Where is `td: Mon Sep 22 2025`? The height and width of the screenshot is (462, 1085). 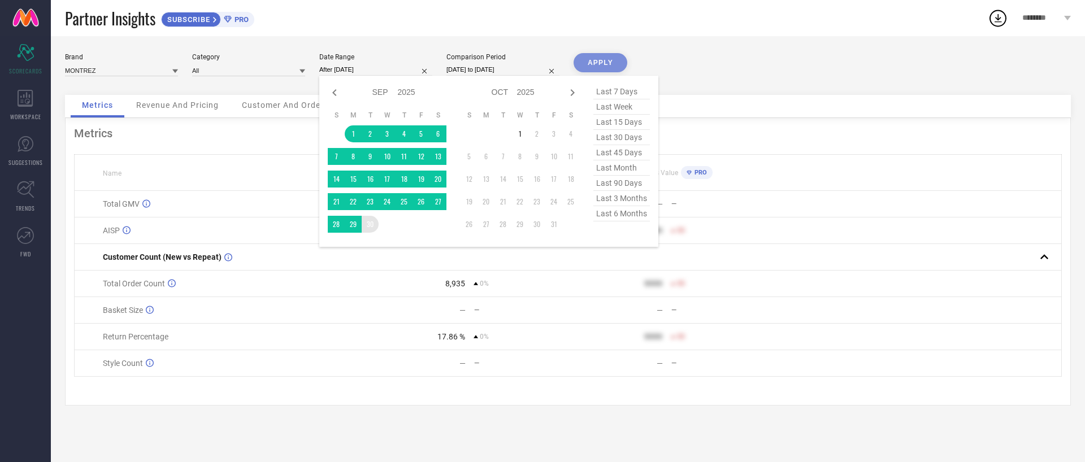 td: Mon Sep 22 2025 is located at coordinates (353, 202).